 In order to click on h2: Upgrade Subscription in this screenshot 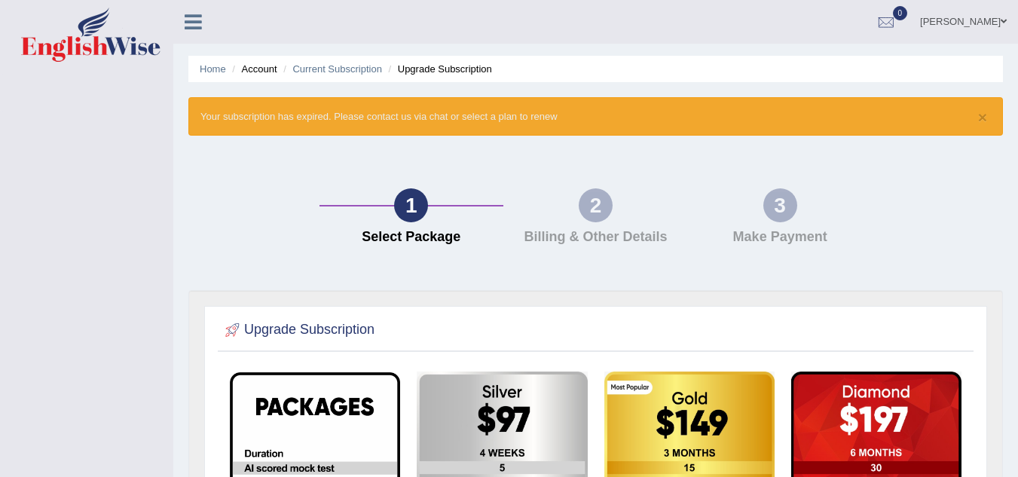, I will do `click(298, 330)`.